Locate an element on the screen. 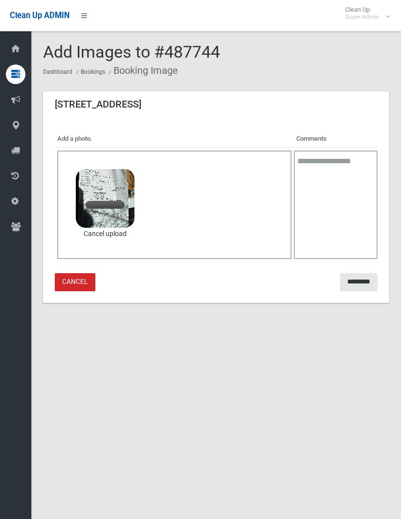  small: Super Admin is located at coordinates (362, 17).